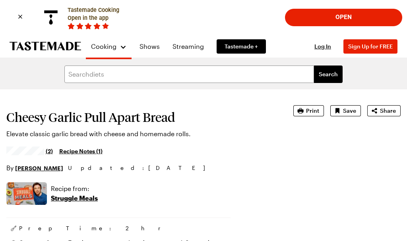 Image resolution: width=407 pixels, height=241 pixels. I want to click on img: App logo, so click(51, 17).